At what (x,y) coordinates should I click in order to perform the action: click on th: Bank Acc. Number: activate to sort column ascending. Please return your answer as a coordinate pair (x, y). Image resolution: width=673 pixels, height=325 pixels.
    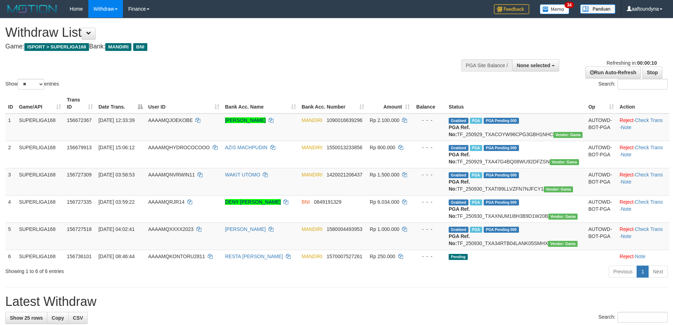
    Looking at the image, I should click on (333, 103).